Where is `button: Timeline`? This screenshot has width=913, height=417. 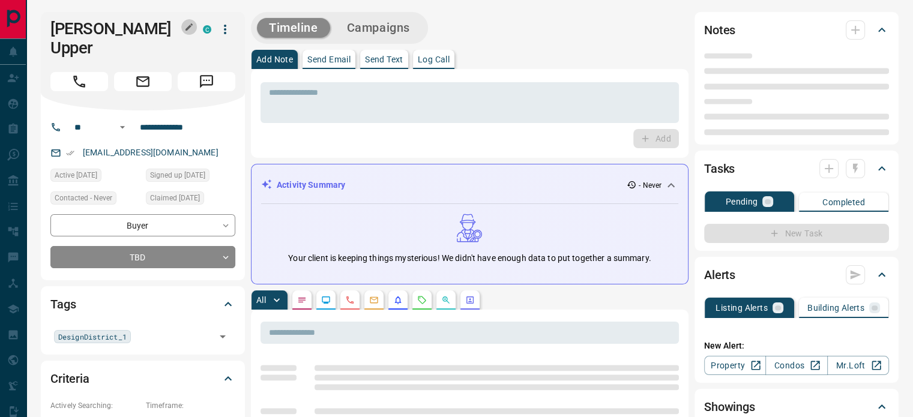 button: Timeline is located at coordinates (294, 28).